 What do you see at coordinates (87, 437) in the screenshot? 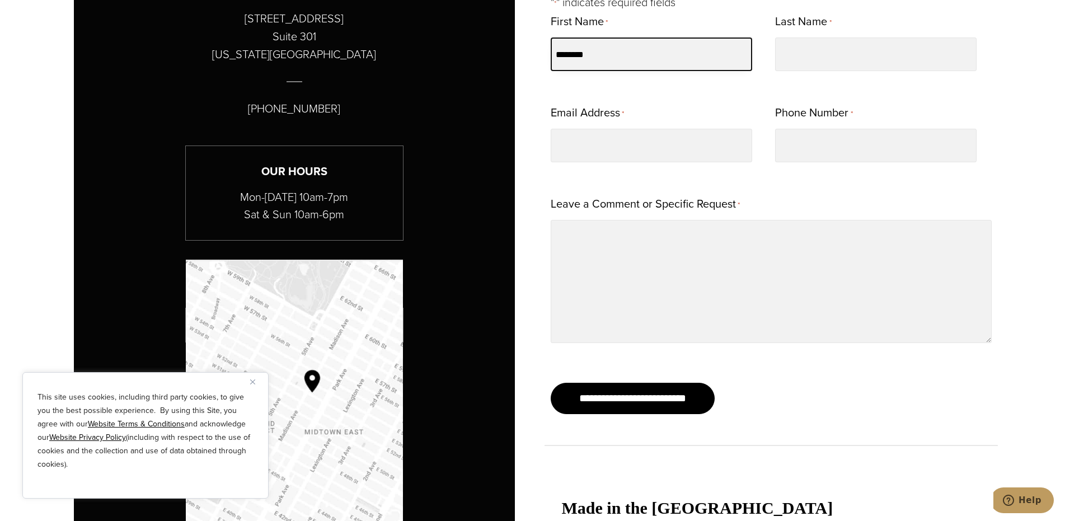
I see `u: Website Privacy Policy` at bounding box center [87, 437].